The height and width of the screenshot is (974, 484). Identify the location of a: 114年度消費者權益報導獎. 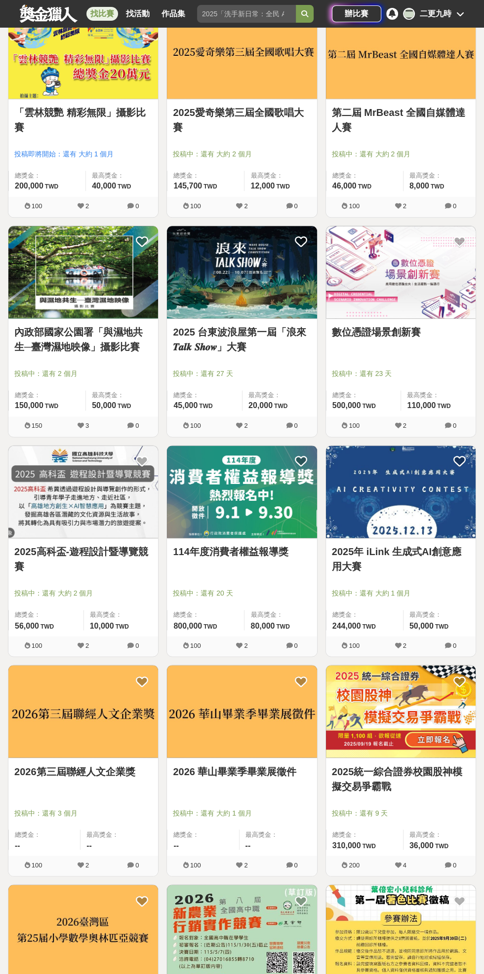
(241, 552).